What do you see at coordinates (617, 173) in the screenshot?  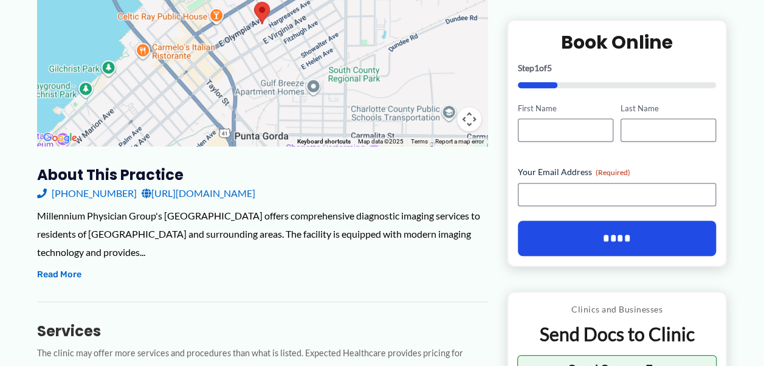 I see `label: Your Email Address` at bounding box center [617, 173].